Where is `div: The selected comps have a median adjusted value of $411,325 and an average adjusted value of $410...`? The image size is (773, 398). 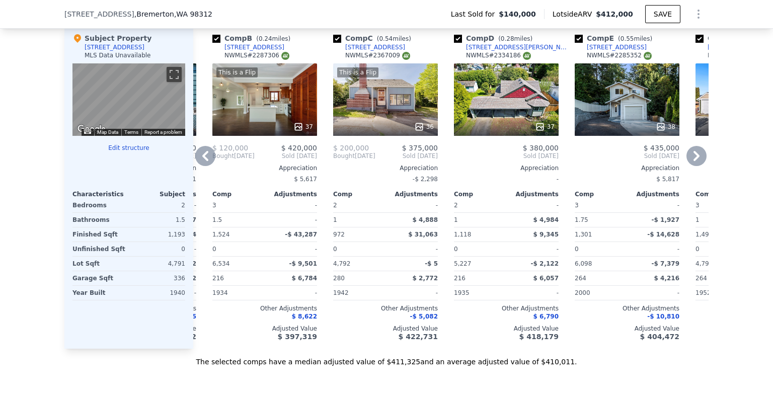 div: The selected comps have a median adjusted value of $411,325 and an average adjusted value of $410... is located at coordinates (387, 358).